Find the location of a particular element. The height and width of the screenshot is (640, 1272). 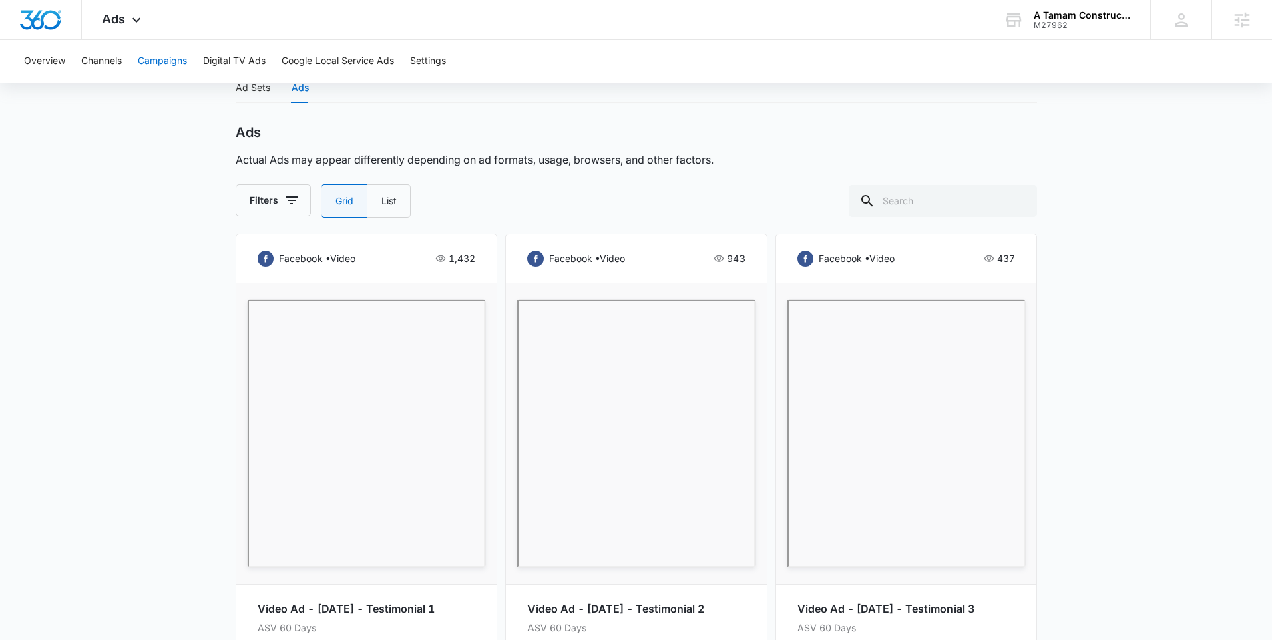

h2: Ads is located at coordinates (248, 132).